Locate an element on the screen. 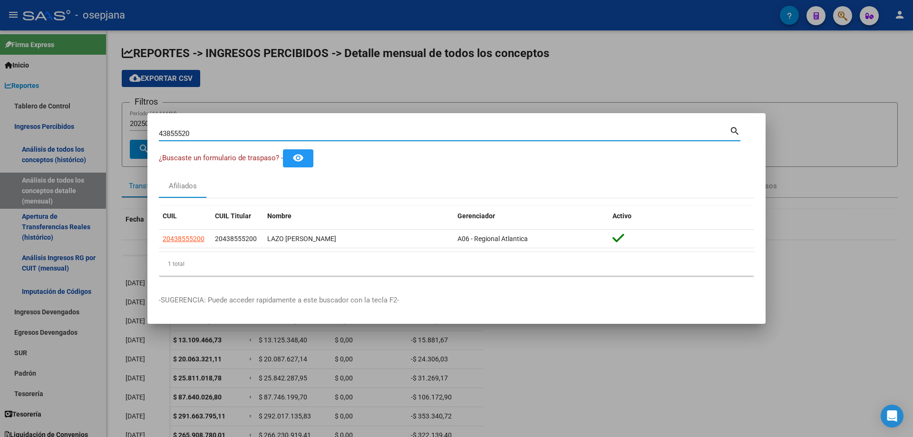  span: CUIL is located at coordinates (170, 216).